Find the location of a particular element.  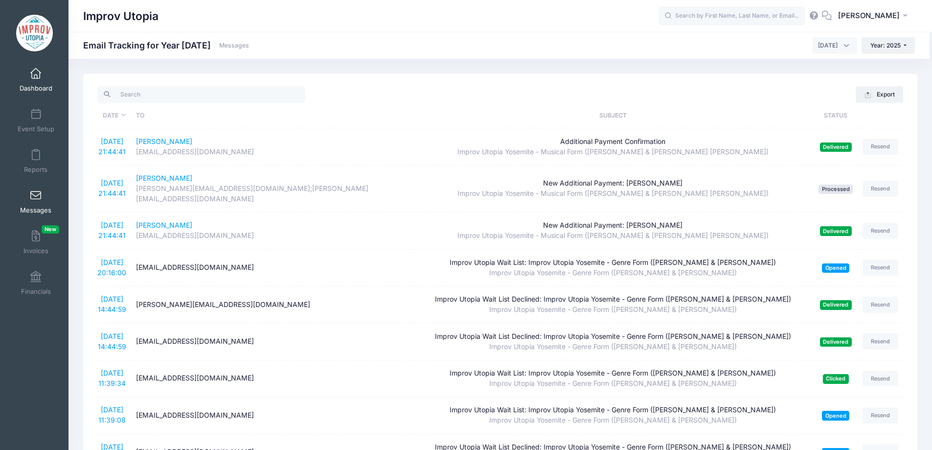

span: Reports is located at coordinates (36, 169).